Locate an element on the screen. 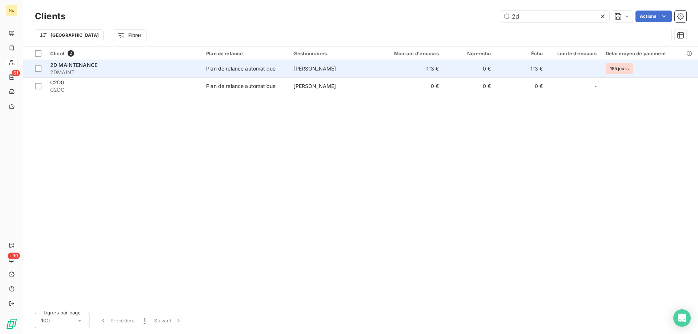 The height and width of the screenshot is (334, 698). div: Échu is located at coordinates (522, 53).